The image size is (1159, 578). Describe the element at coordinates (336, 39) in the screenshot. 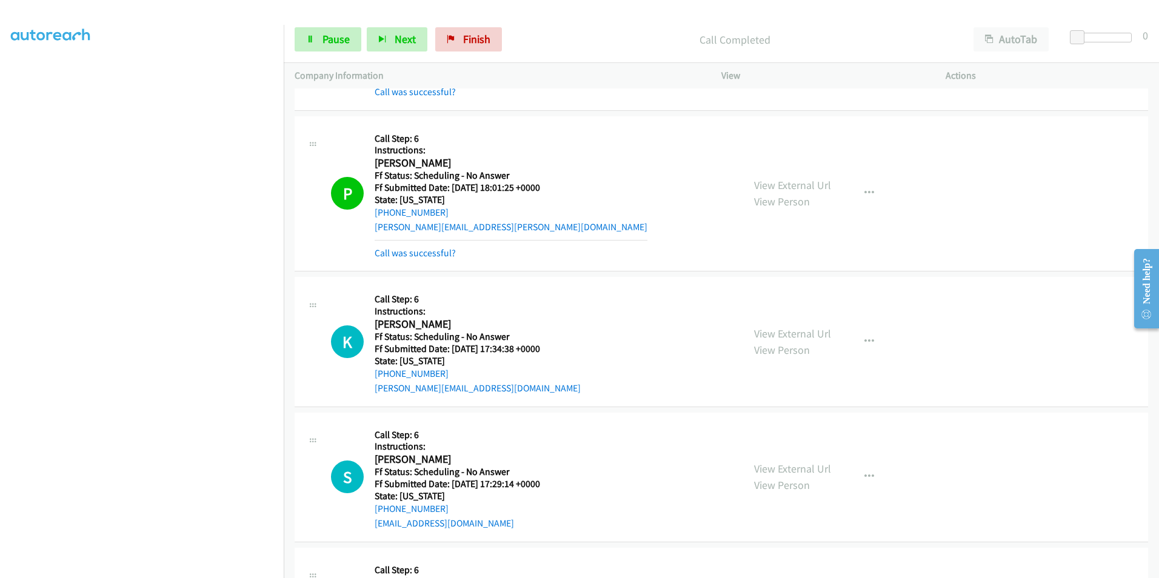

I see `span: Pause` at that location.